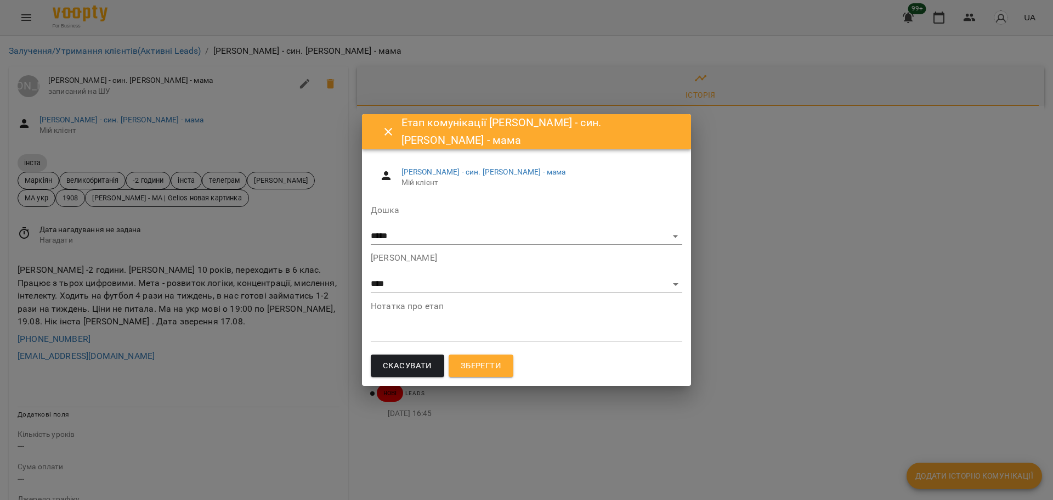  What do you see at coordinates (408, 366) in the screenshot?
I see `button: Скасувати` at bounding box center [408, 366].